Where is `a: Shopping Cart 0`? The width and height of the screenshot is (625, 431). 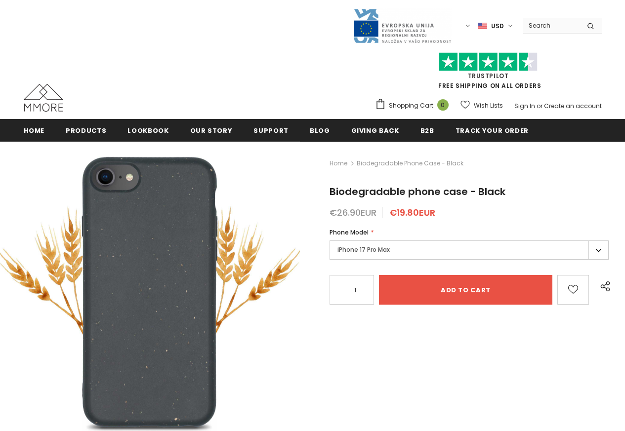 a: Shopping Cart 0 is located at coordinates (414, 106).